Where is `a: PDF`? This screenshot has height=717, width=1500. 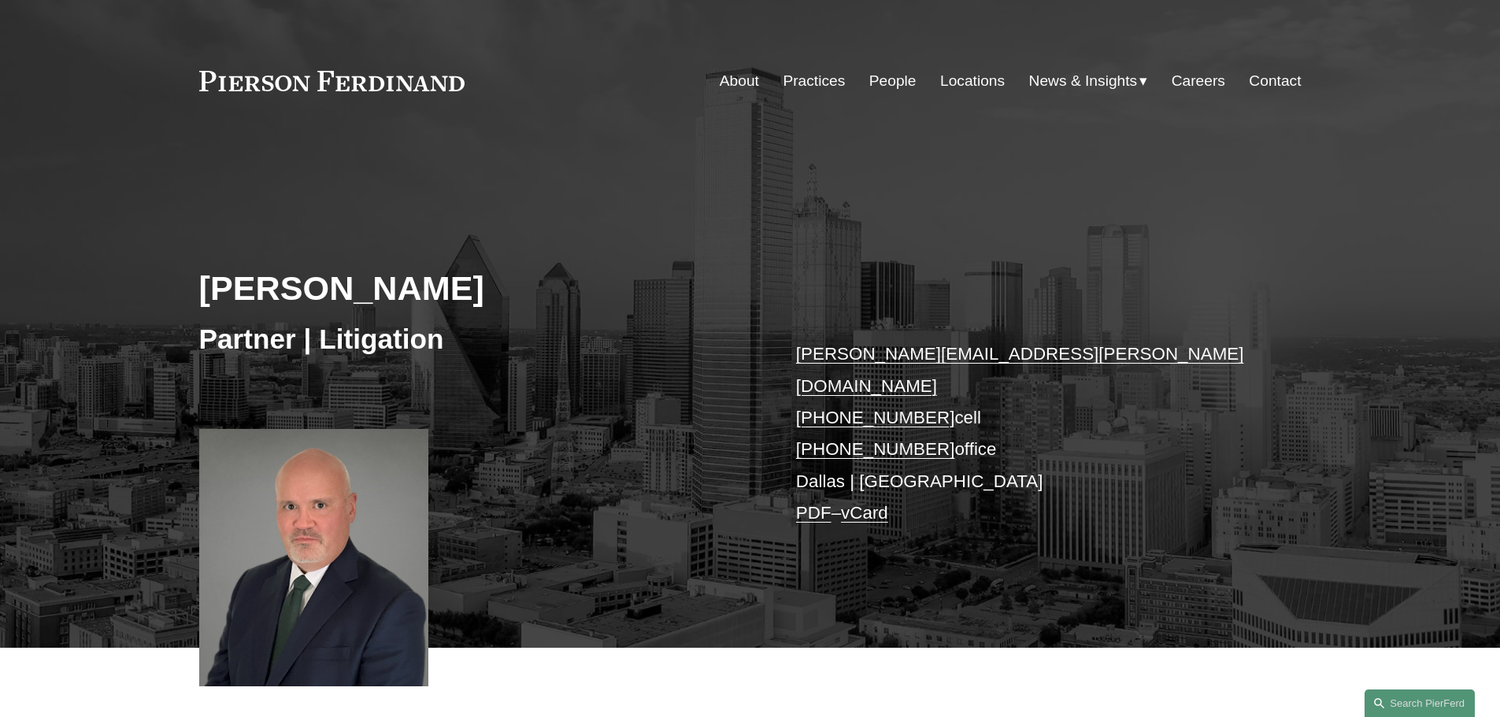
a: PDF is located at coordinates (814, 513).